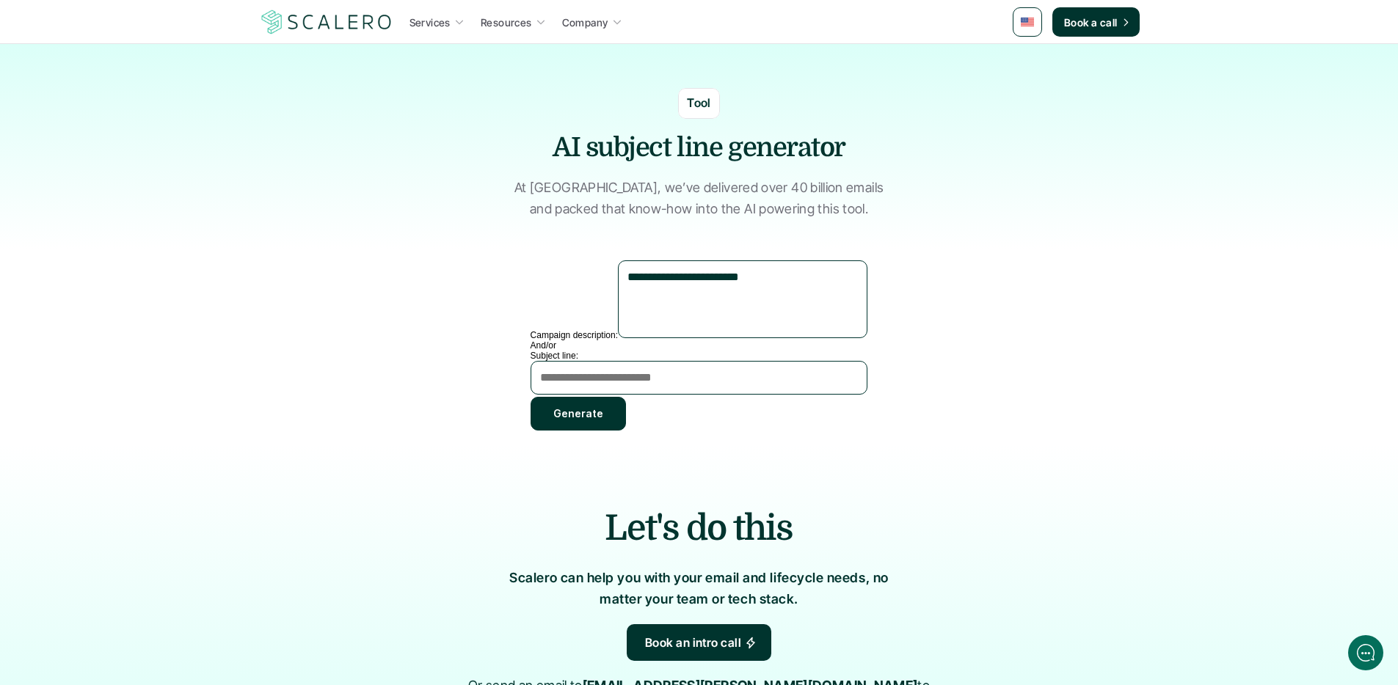  I want to click on button: Generate, so click(578, 414).